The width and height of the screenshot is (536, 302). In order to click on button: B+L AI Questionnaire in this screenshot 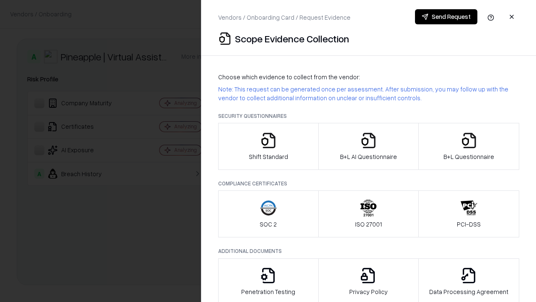, I will do `click(369, 146)`.